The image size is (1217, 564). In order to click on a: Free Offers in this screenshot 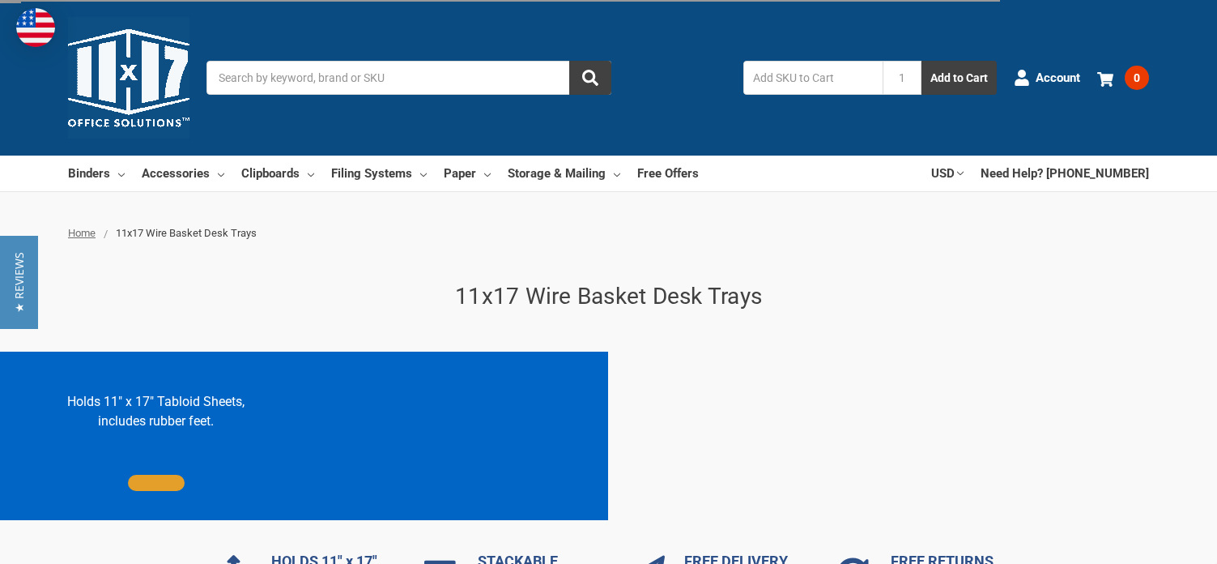, I will do `click(668, 173)`.